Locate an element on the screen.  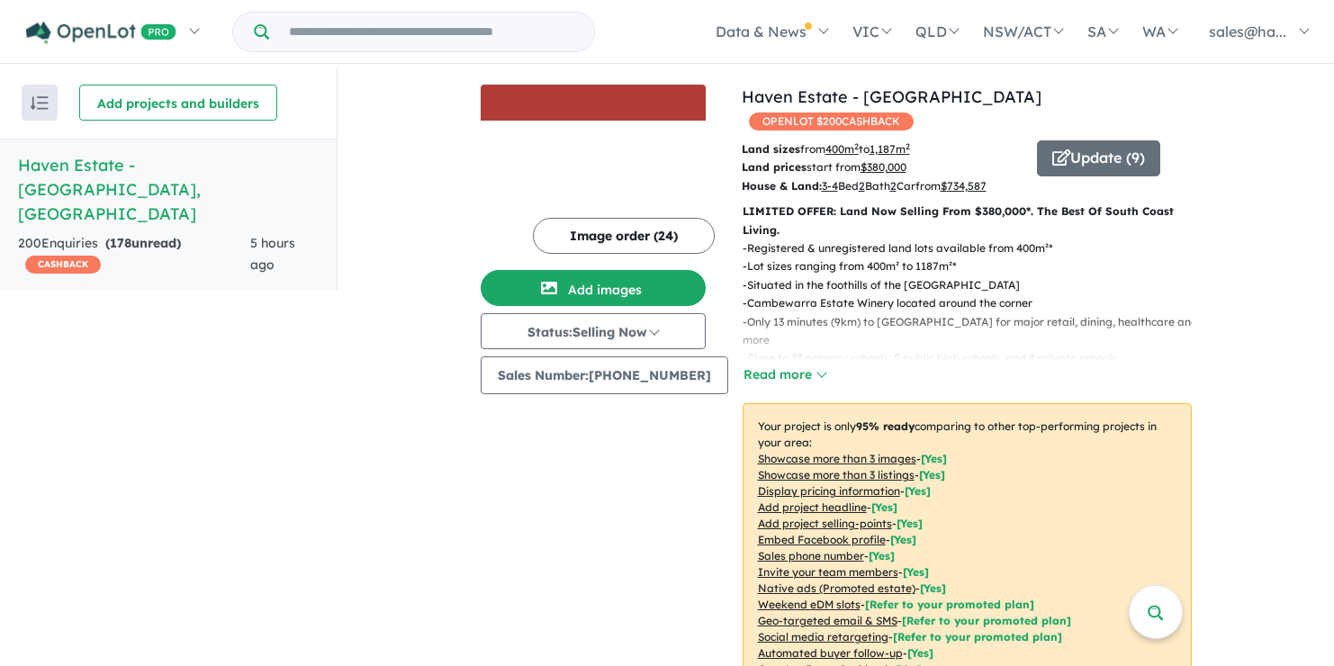
b: Land prices is located at coordinates (774, 166).